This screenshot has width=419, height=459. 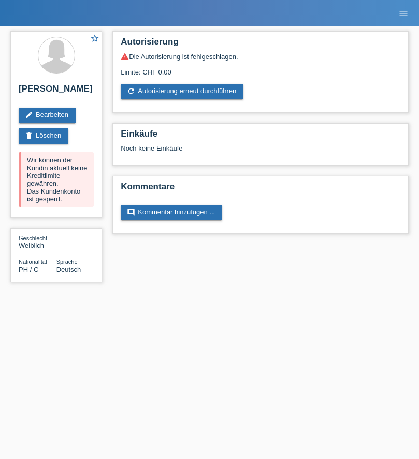 I want to click on a: menu, so click(x=403, y=13).